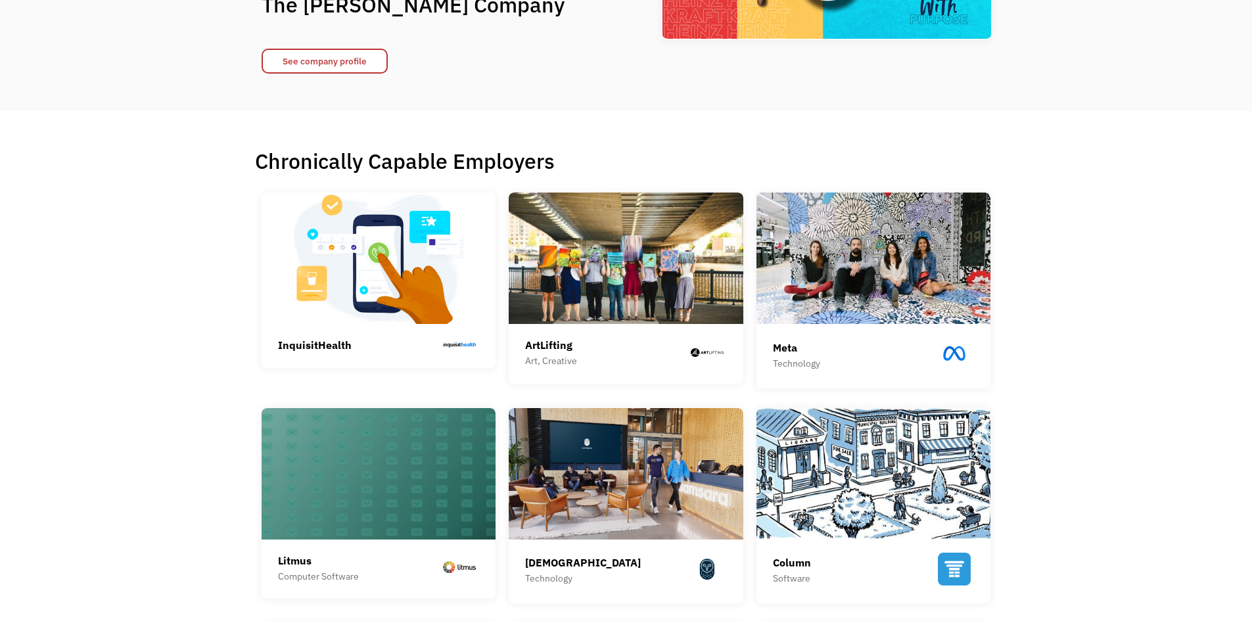 This screenshot has width=1252, height=621. What do you see at coordinates (551, 345) in the screenshot?
I see `div: ArtLifting` at bounding box center [551, 345].